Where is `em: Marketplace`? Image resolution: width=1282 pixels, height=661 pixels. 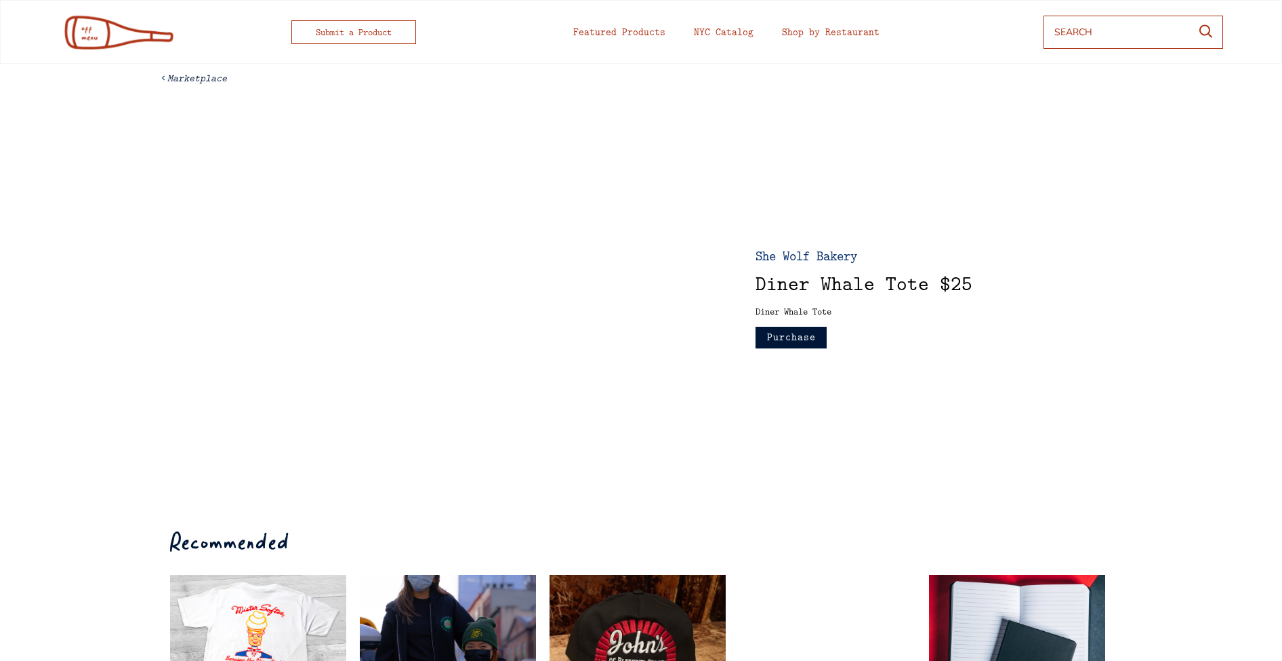 em: Marketplace is located at coordinates (197, 78).